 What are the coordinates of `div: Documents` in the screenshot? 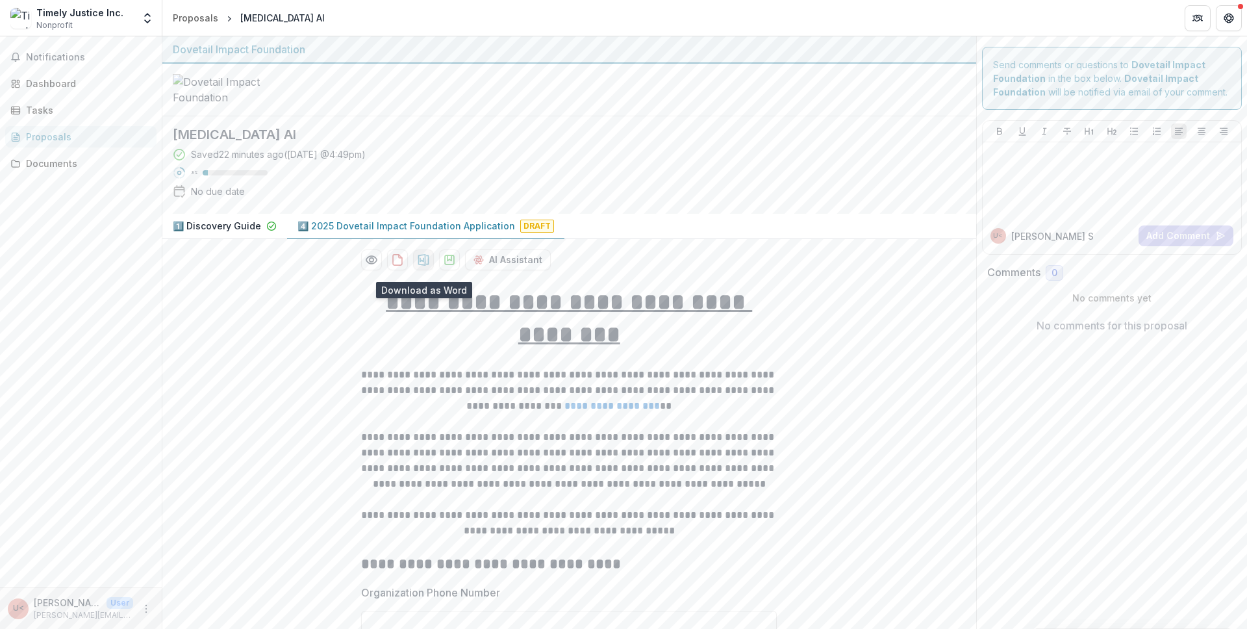 It's located at (86, 163).